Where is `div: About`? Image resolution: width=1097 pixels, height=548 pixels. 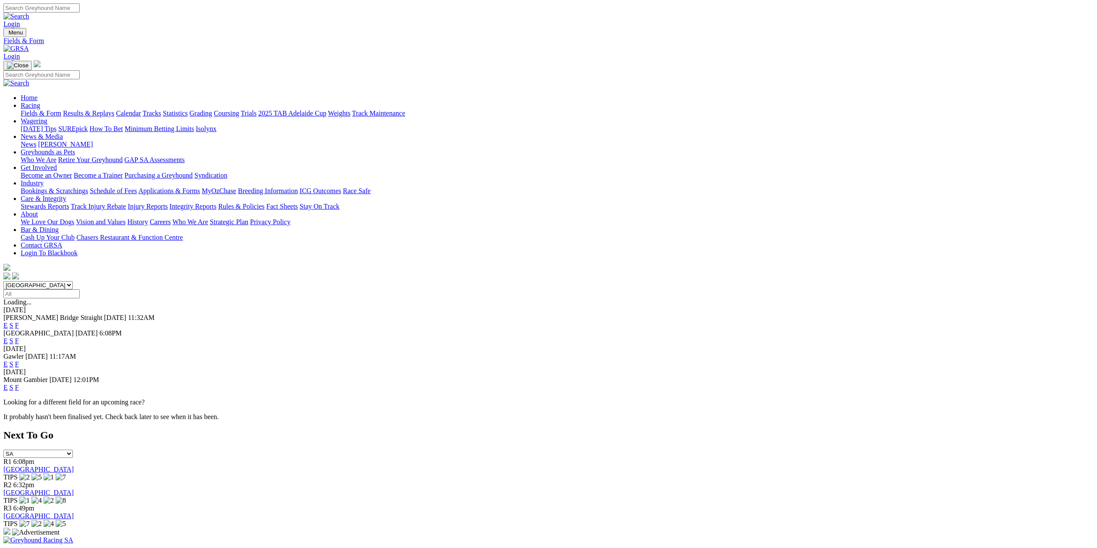
div: About is located at coordinates (557, 222).